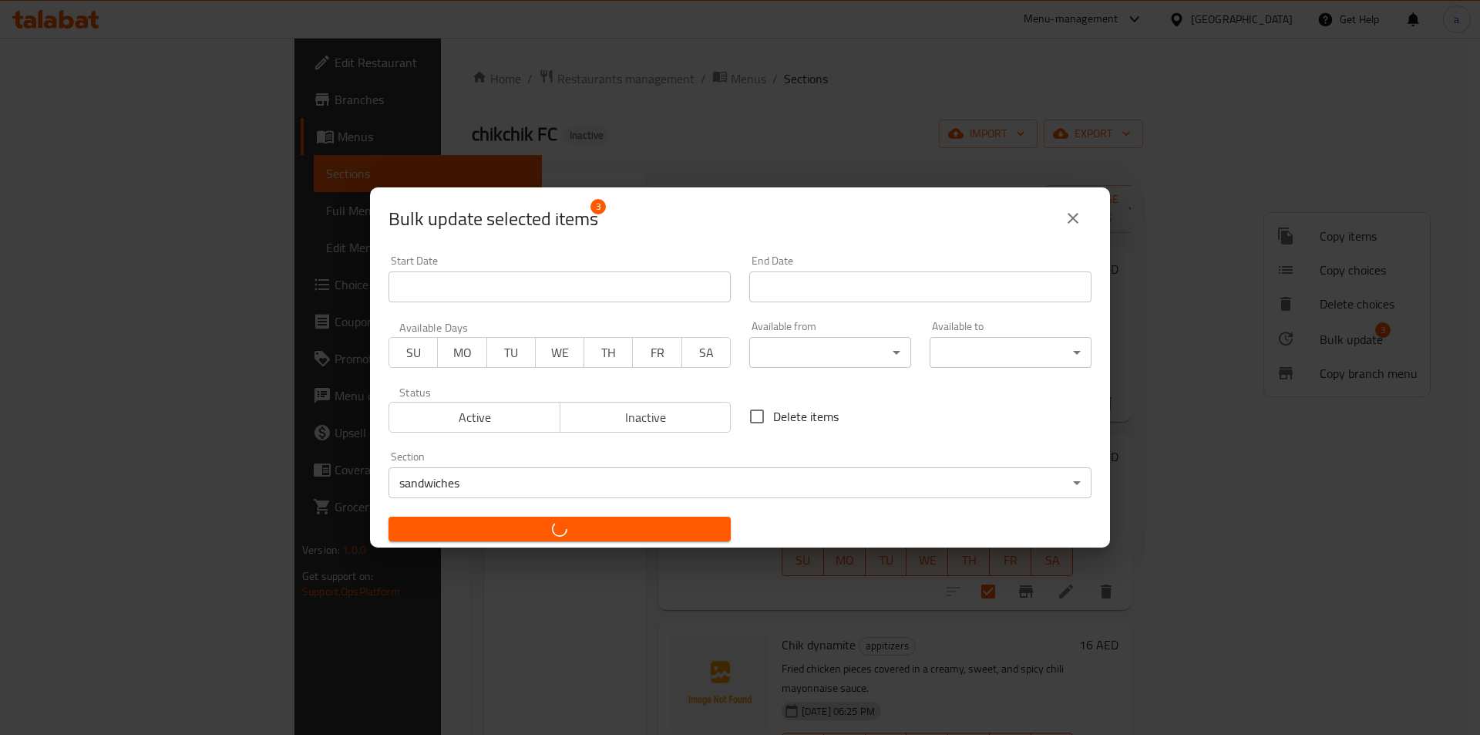 The width and height of the screenshot is (1480, 735). I want to click on button: SU, so click(413, 352).